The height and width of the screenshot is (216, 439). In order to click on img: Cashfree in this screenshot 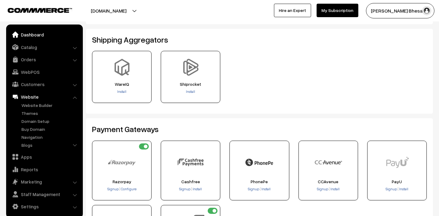, I will do `click(190, 162)`.